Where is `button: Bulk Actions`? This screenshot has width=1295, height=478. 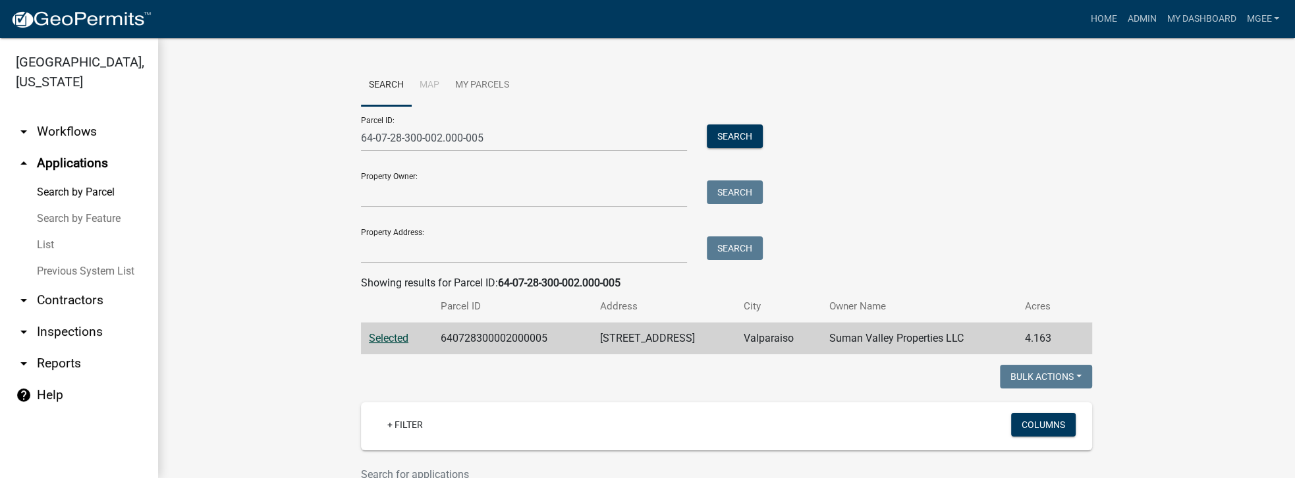 button: Bulk Actions is located at coordinates (1046, 377).